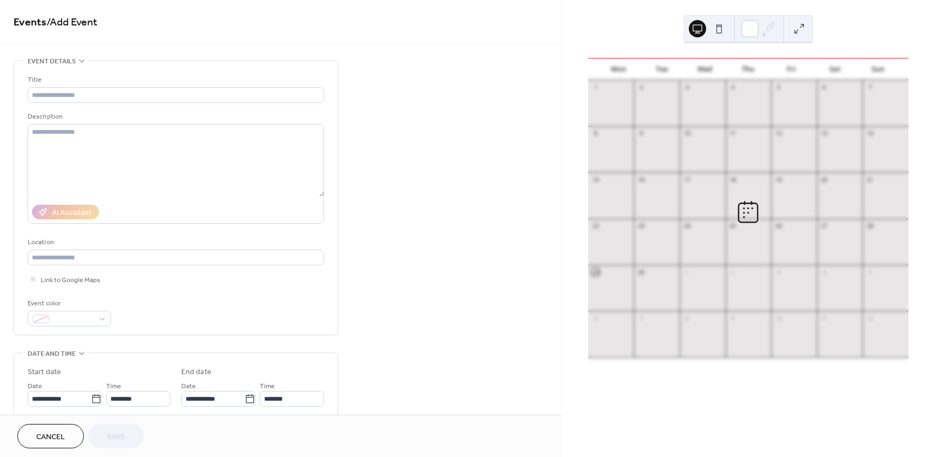  I want to click on div: Description, so click(175, 116).